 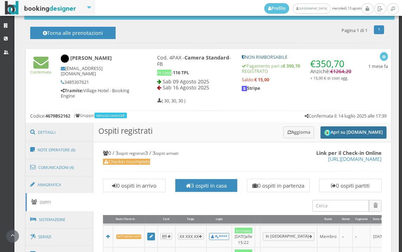 What do you see at coordinates (132, 153) in the screenshot?
I see `small: ospiti registrati` at bounding box center [132, 153].